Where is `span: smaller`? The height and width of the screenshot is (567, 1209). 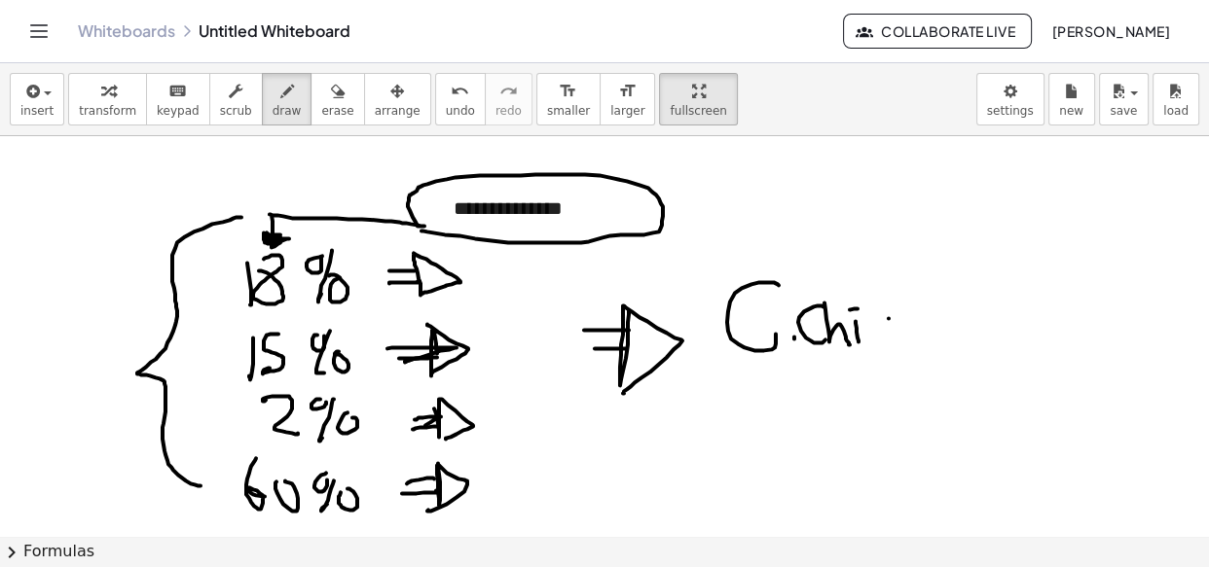
span: smaller is located at coordinates (568, 111).